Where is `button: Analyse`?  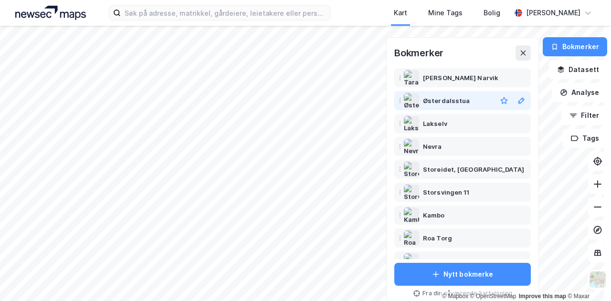
button: Analyse is located at coordinates (579, 93).